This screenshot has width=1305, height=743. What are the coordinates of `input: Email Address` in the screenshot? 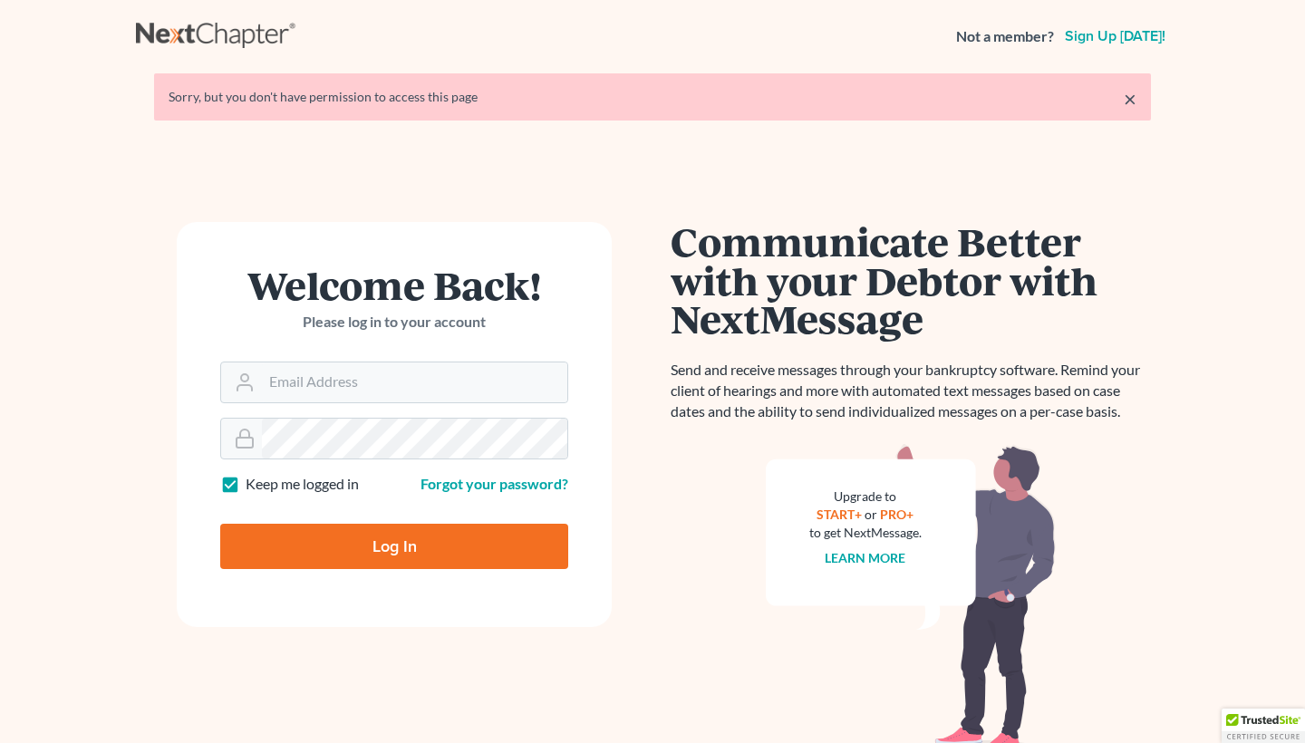 It's located at (414, 382).